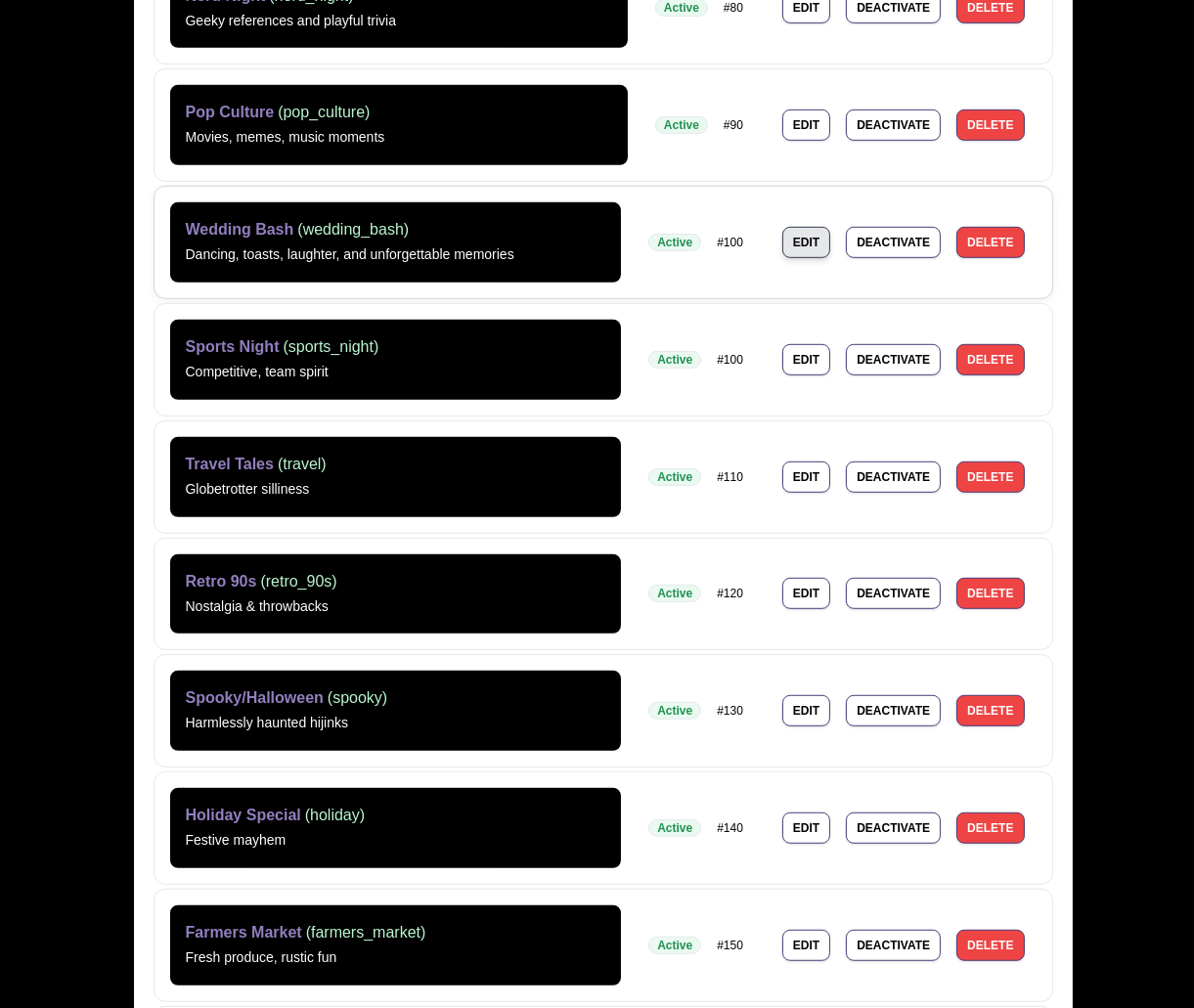 The image size is (1194, 1008). What do you see at coordinates (244, 932) in the screenshot?
I see `strong: Farmers Market` at bounding box center [244, 932].